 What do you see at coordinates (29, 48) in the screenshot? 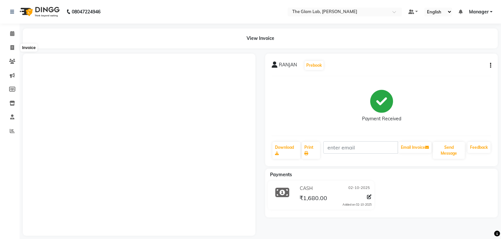
I see `div: Invoice` at bounding box center [29, 48].